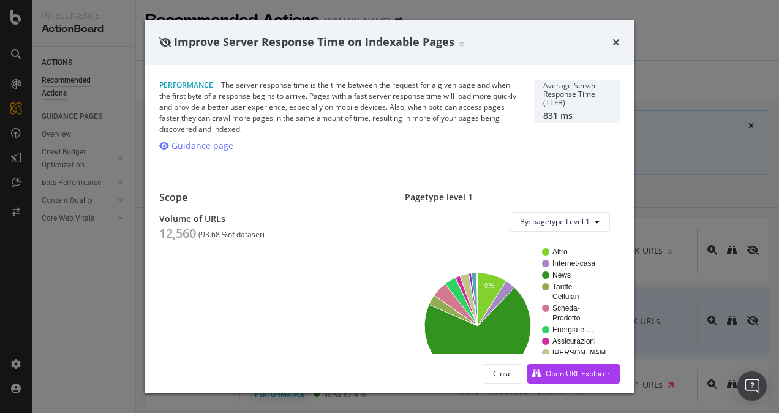  Describe the element at coordinates (202, 146) in the screenshot. I see `div: Guidance page` at that location.